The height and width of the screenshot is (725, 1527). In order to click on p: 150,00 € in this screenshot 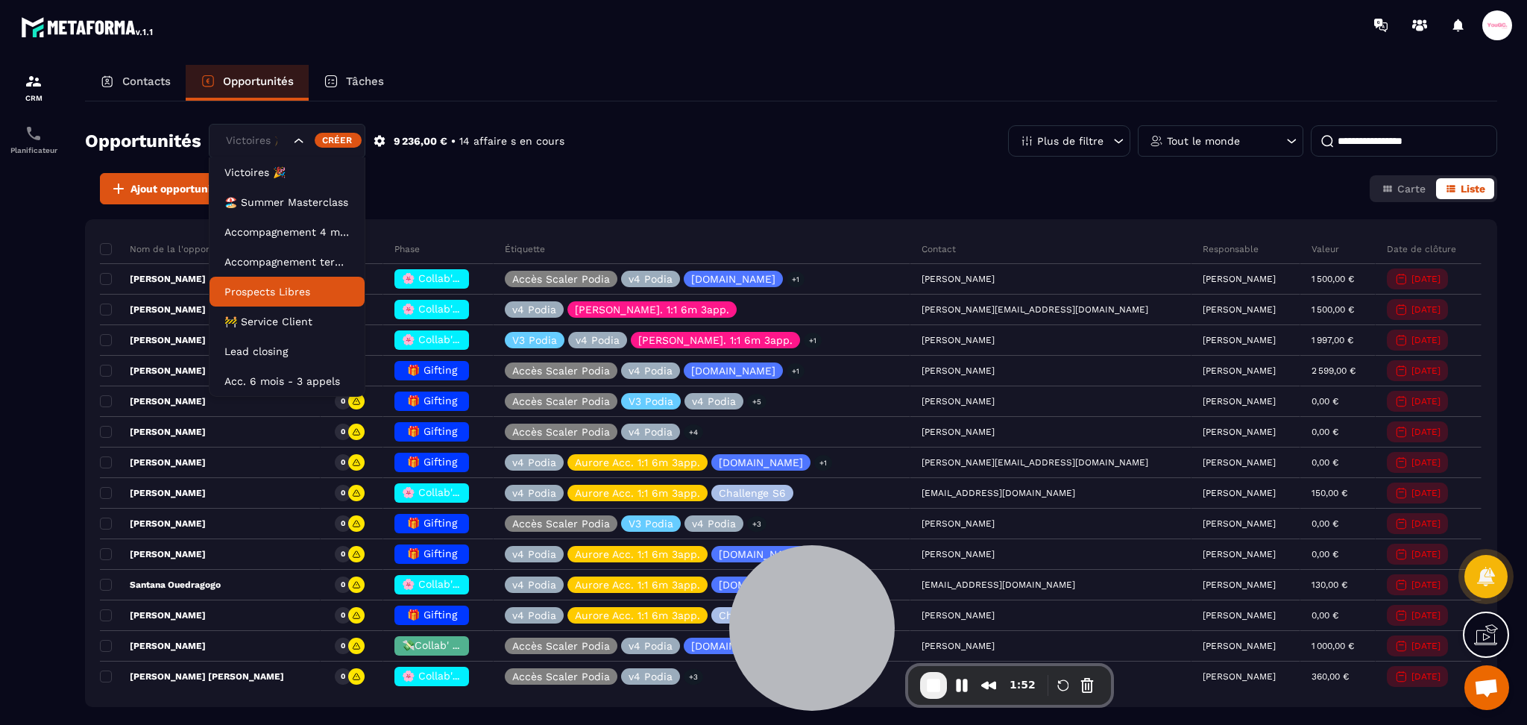, I will do `click(1330, 493)`.